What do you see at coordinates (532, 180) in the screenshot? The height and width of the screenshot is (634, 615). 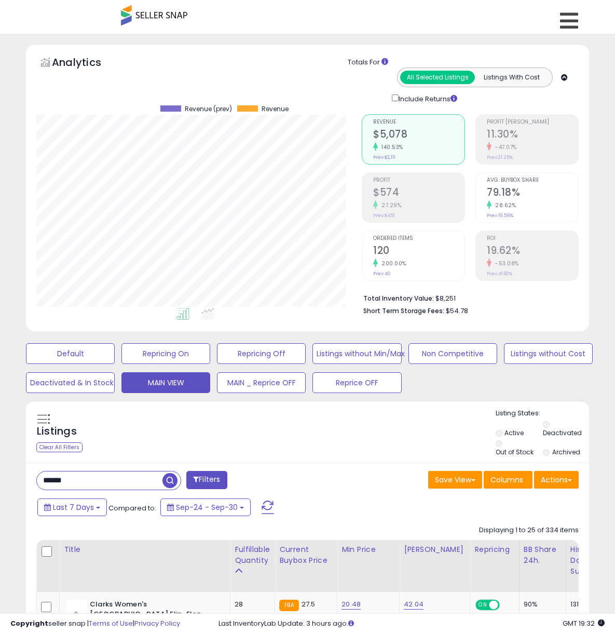 I see `span: Avg. Buybox Share` at bounding box center [532, 180].